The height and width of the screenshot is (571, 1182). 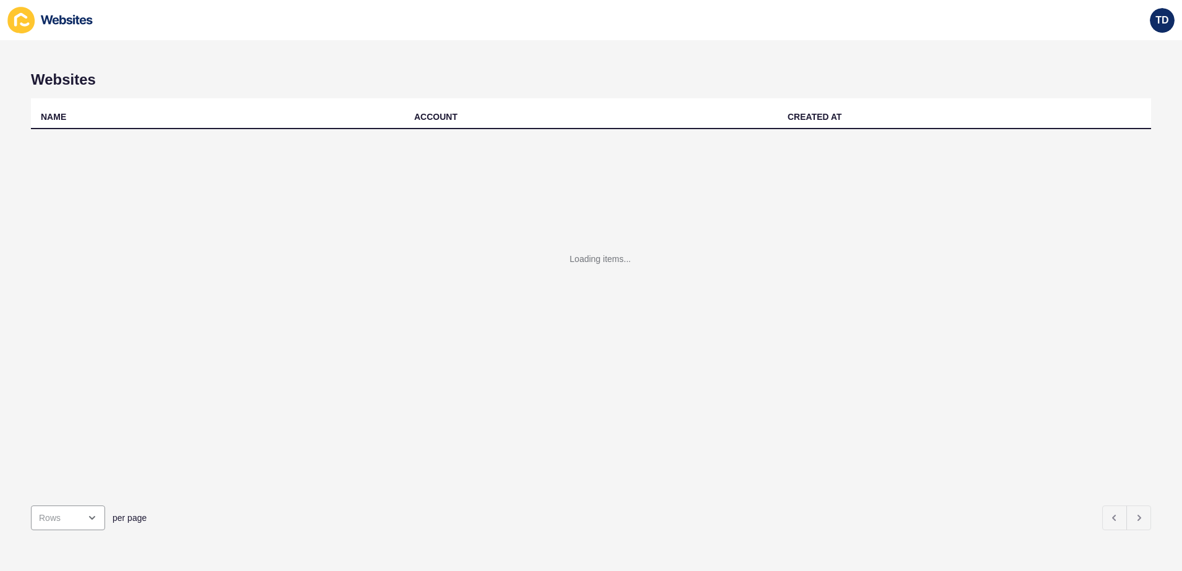 What do you see at coordinates (68, 518) in the screenshot?
I see `div: open menu` at bounding box center [68, 518].